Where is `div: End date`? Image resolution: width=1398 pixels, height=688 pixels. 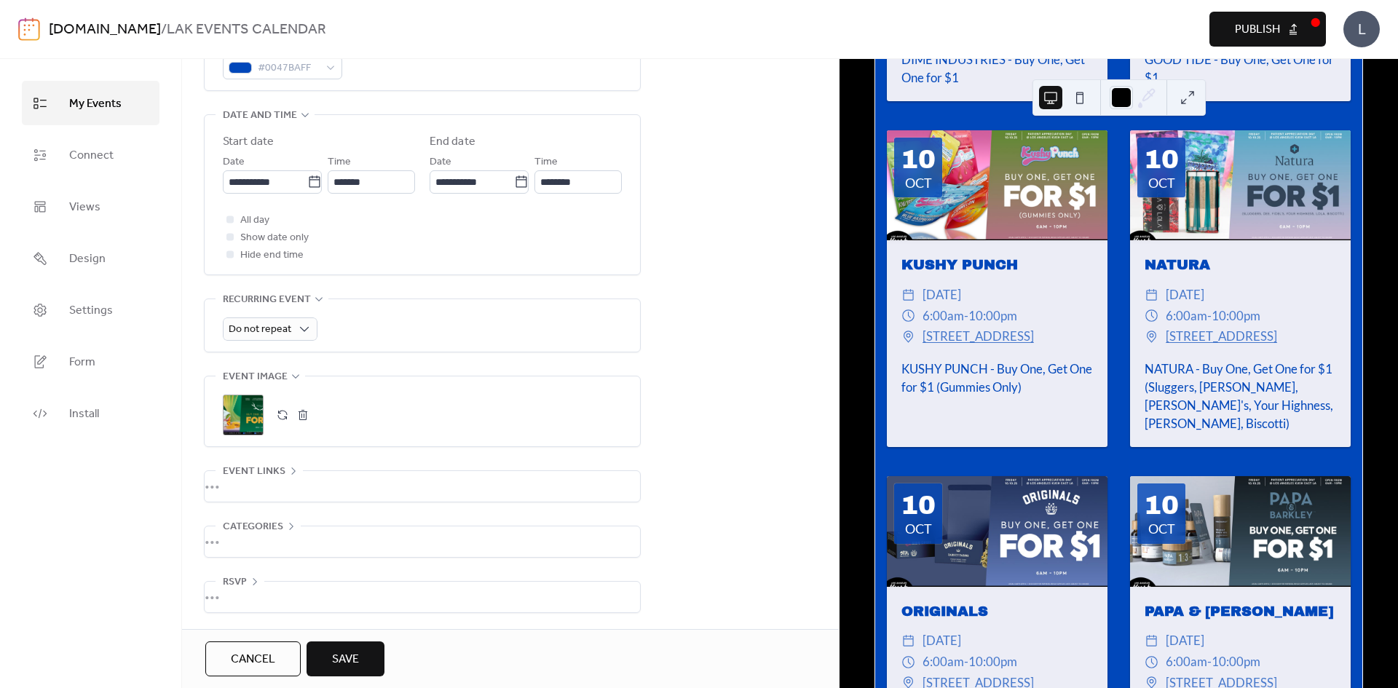 div: End date is located at coordinates (452, 142).